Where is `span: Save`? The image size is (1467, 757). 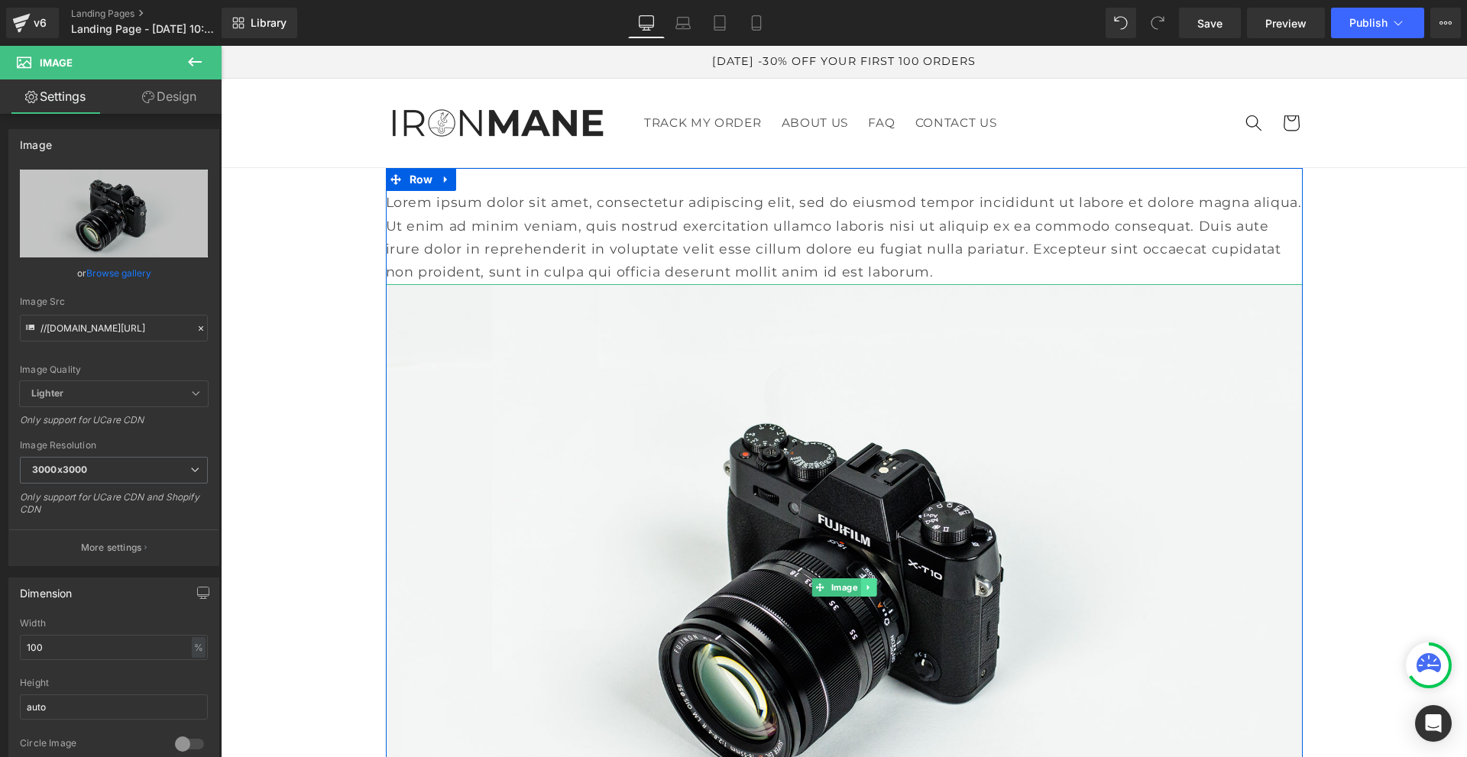
span: Save is located at coordinates (1209, 23).